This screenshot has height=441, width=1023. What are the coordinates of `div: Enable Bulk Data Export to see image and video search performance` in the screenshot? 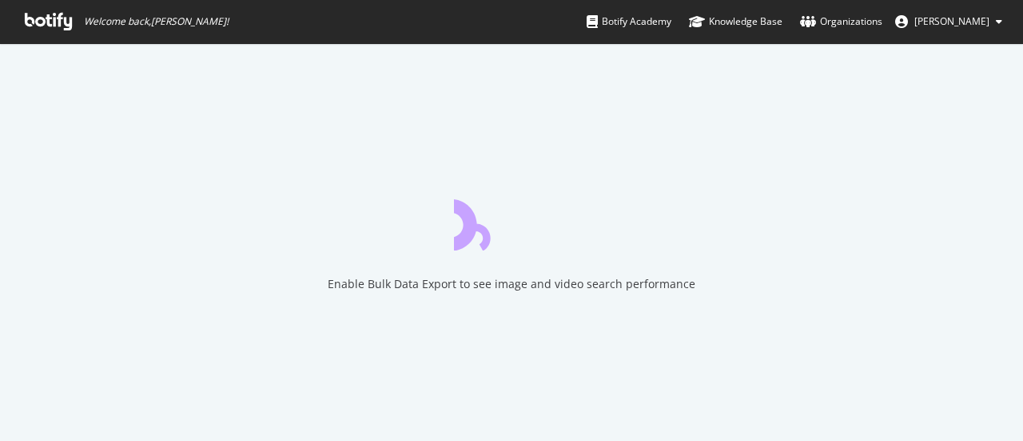 It's located at (512, 284).